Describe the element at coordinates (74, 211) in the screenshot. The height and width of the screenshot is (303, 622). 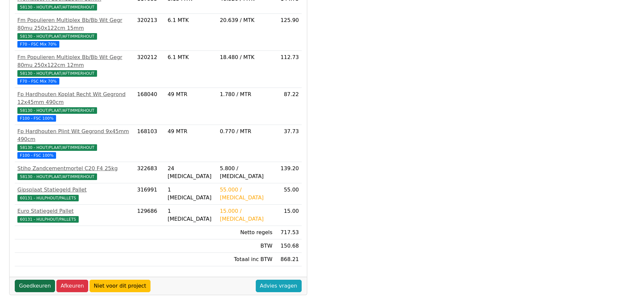
I see `div: Euro Statiegeld Pallet` at that location.